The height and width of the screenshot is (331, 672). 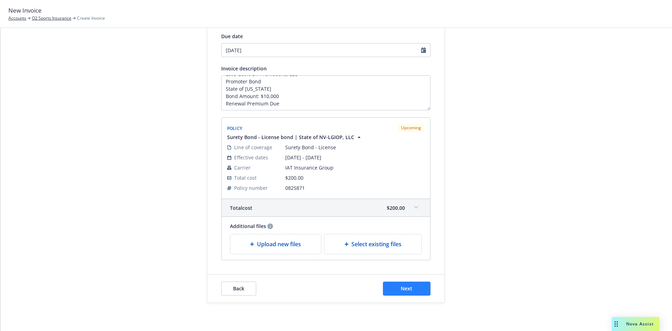 What do you see at coordinates (326, 208) in the screenshot?
I see `div: Totalcost$200.00` at bounding box center [326, 208].